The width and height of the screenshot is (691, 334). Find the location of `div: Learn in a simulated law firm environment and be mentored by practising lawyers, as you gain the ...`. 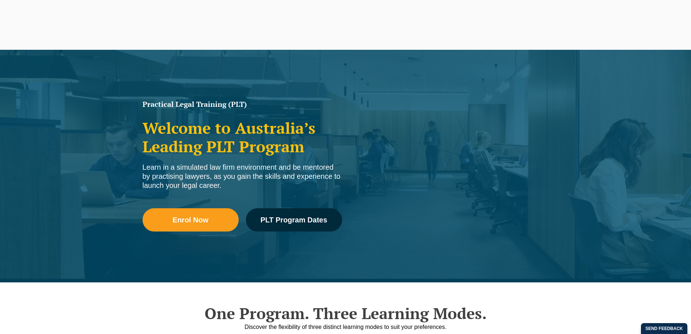

div: Learn in a simulated law firm environment and be mentored by practising lawyers, as you gain the ... is located at coordinates (242, 176).